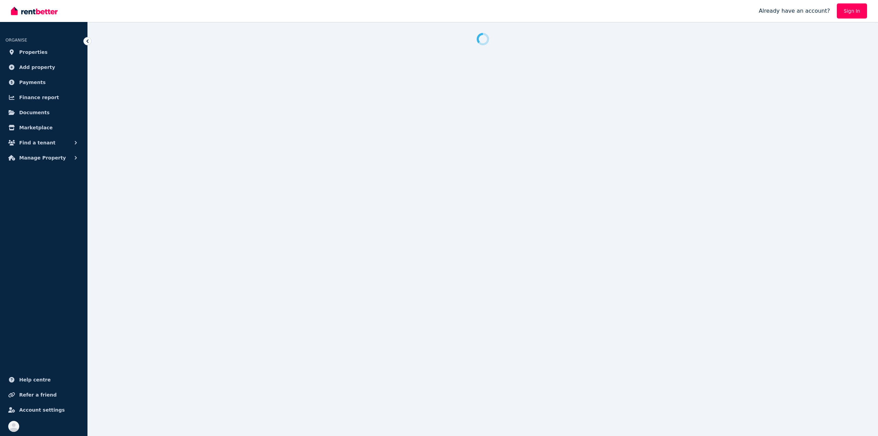  What do you see at coordinates (34, 11) in the screenshot?
I see `img: RentBetter` at bounding box center [34, 11].